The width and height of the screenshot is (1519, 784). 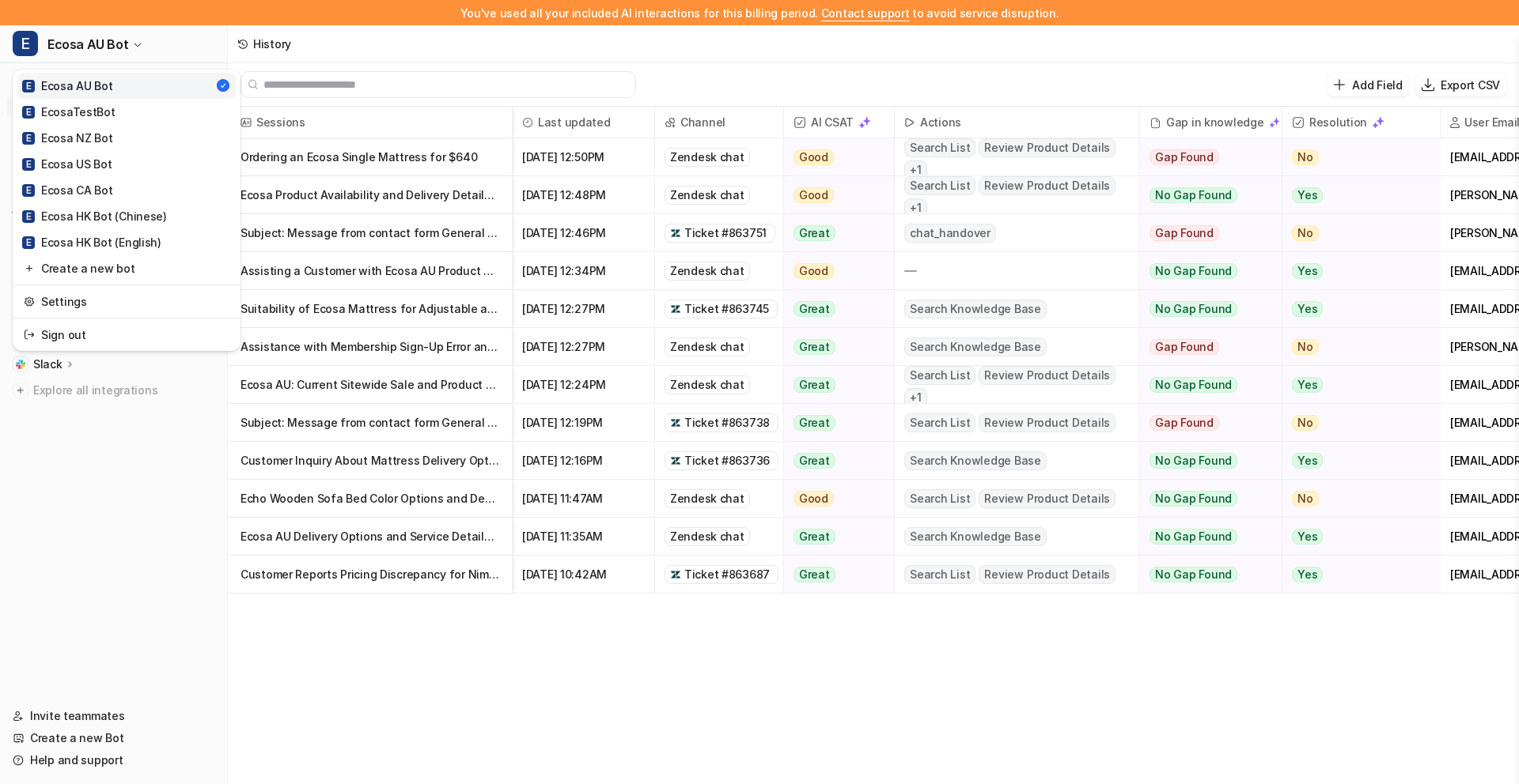 What do you see at coordinates (67, 138) in the screenshot?
I see `div: Ecosa NZ Bot` at bounding box center [67, 138].